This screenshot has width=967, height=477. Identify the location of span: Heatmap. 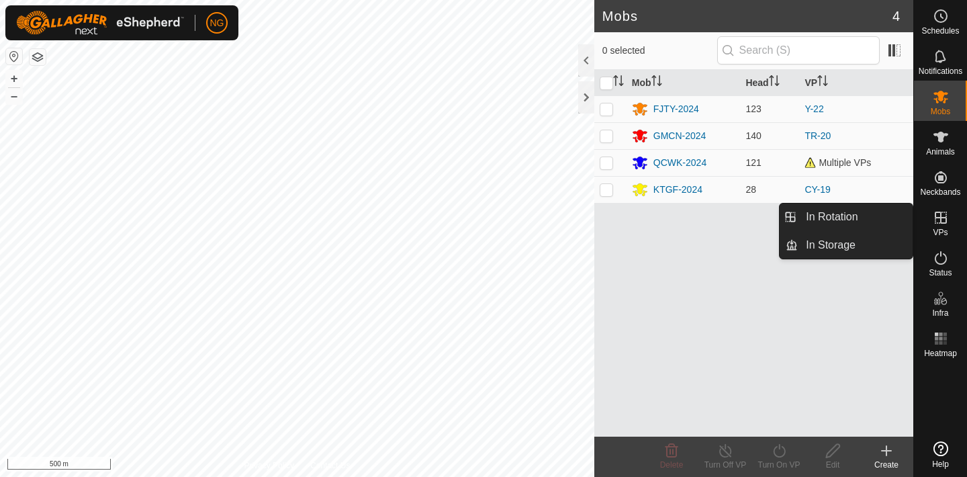
(940, 353).